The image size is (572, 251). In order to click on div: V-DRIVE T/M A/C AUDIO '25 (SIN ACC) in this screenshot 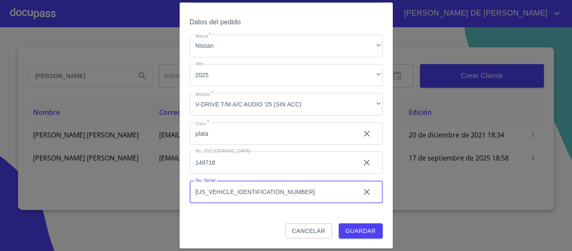, I will do `click(286, 104)`.